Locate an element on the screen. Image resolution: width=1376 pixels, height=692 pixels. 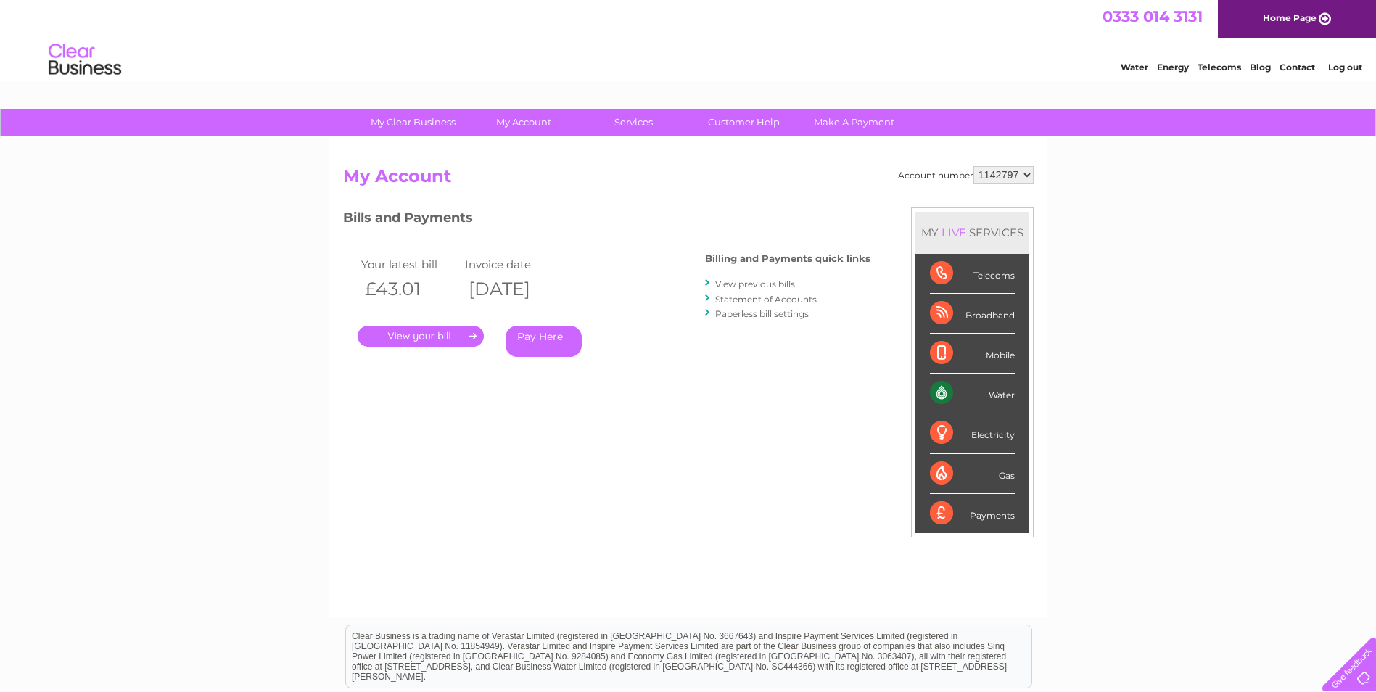
div: Account number is located at coordinates (965, 175).